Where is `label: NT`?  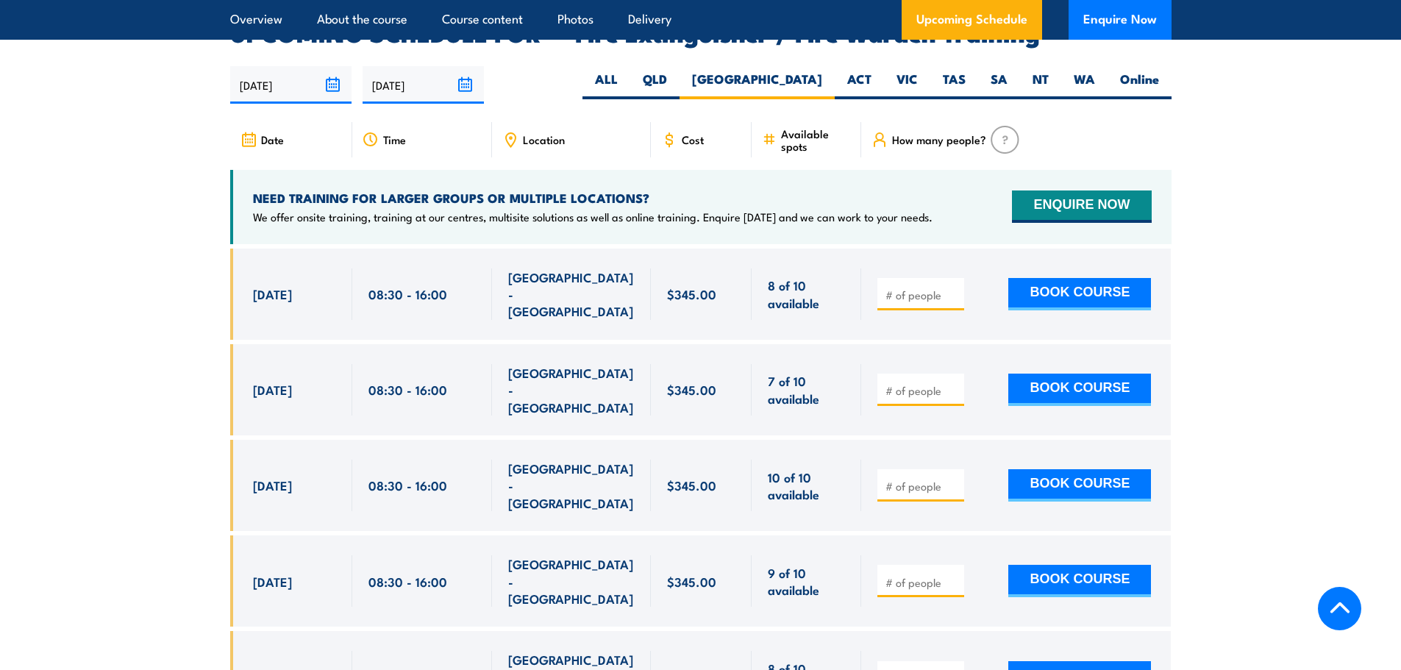 label: NT is located at coordinates (1040, 85).